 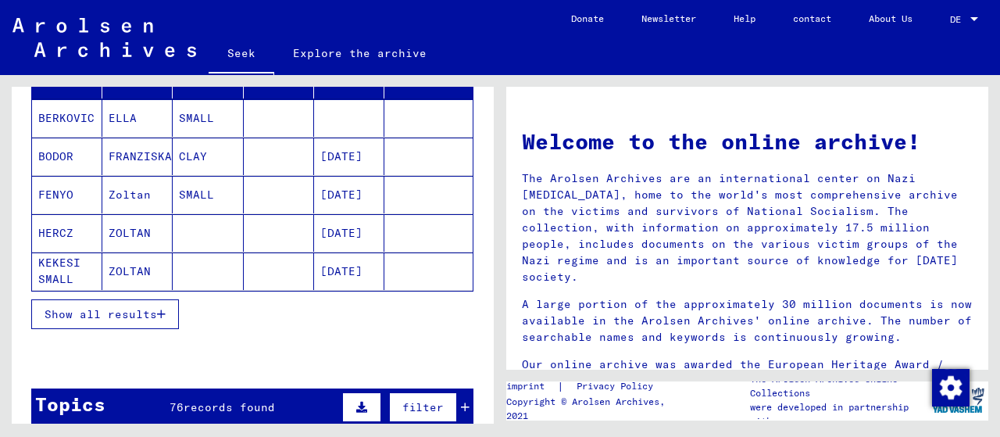 I want to click on img: yv_logo.png, so click(x=958, y=400).